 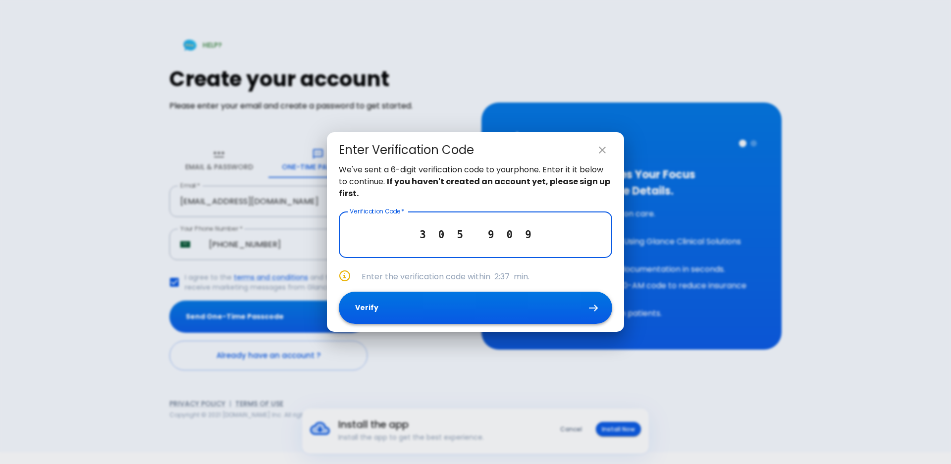 What do you see at coordinates (502, 276) in the screenshot?
I see `span: 2:37` at bounding box center [502, 276].